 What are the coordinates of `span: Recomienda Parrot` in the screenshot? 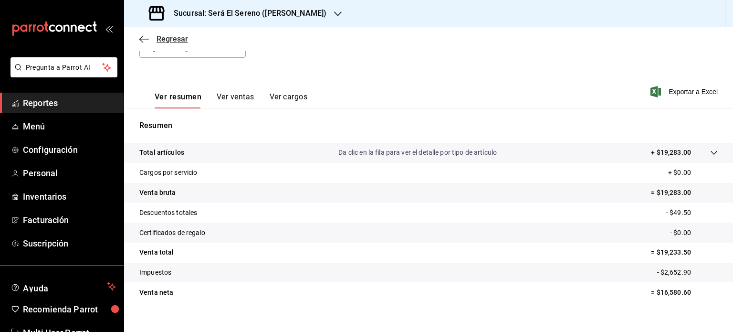 It's located at (69, 309).